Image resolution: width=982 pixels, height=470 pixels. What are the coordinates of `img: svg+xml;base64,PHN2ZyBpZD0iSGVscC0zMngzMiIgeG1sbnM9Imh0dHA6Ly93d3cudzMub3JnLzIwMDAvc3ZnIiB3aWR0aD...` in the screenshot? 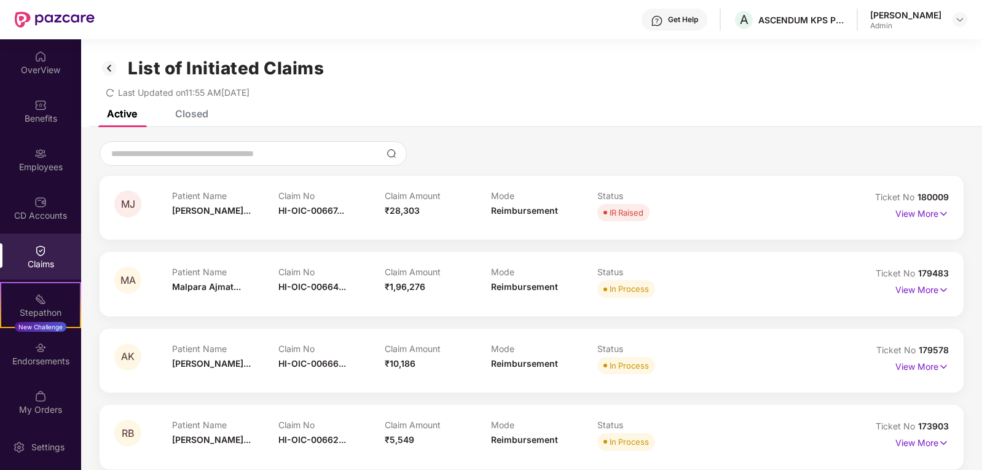 It's located at (657, 21).